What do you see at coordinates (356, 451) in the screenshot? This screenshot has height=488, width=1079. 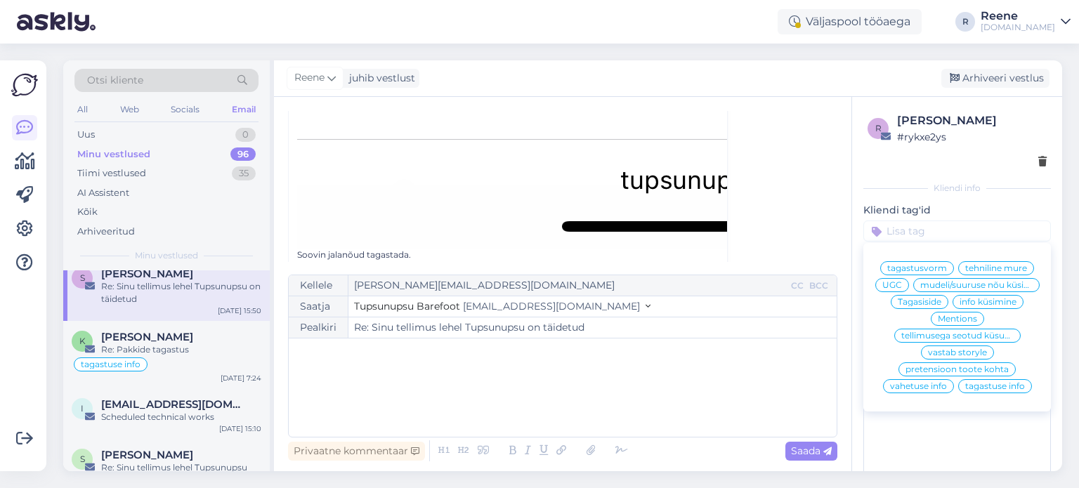 I see `div: Privaatne kommentaar` at bounding box center [356, 451].